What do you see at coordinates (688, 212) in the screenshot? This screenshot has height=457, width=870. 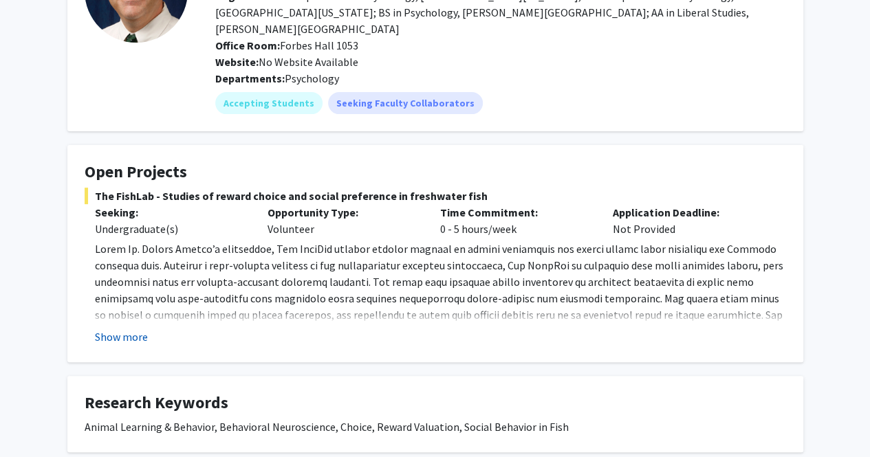 I see `p: Application Deadline:` at bounding box center [688, 212].